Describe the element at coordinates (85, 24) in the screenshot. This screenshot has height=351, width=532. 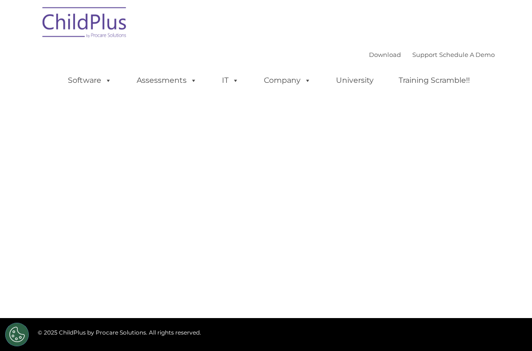
I see `img: ChildPlus by Procare Solutions` at that location.